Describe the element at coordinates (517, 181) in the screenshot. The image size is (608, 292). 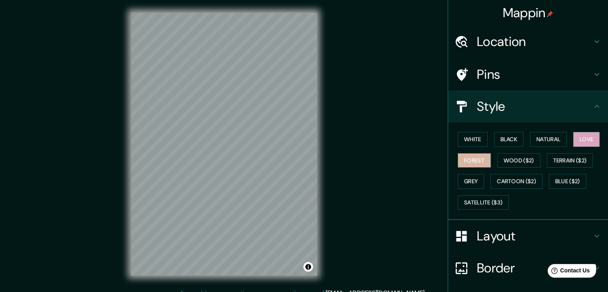
I see `button: Cartoon ($2)` at that location.